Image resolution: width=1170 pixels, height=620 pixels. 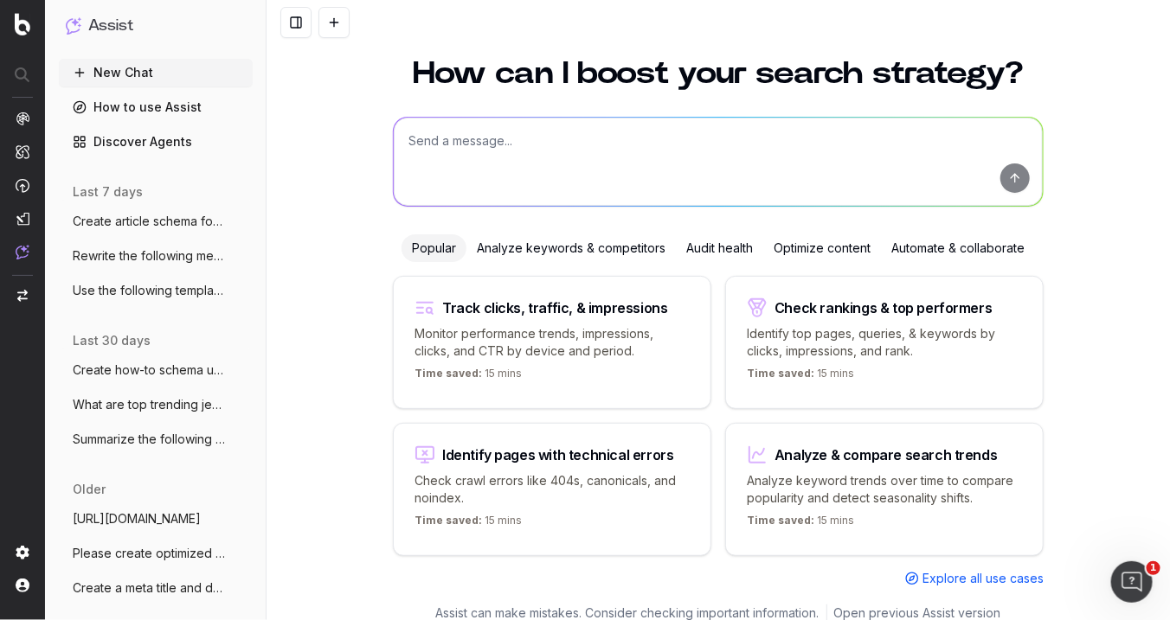 I want to click on button: New Chat, so click(x=156, y=73).